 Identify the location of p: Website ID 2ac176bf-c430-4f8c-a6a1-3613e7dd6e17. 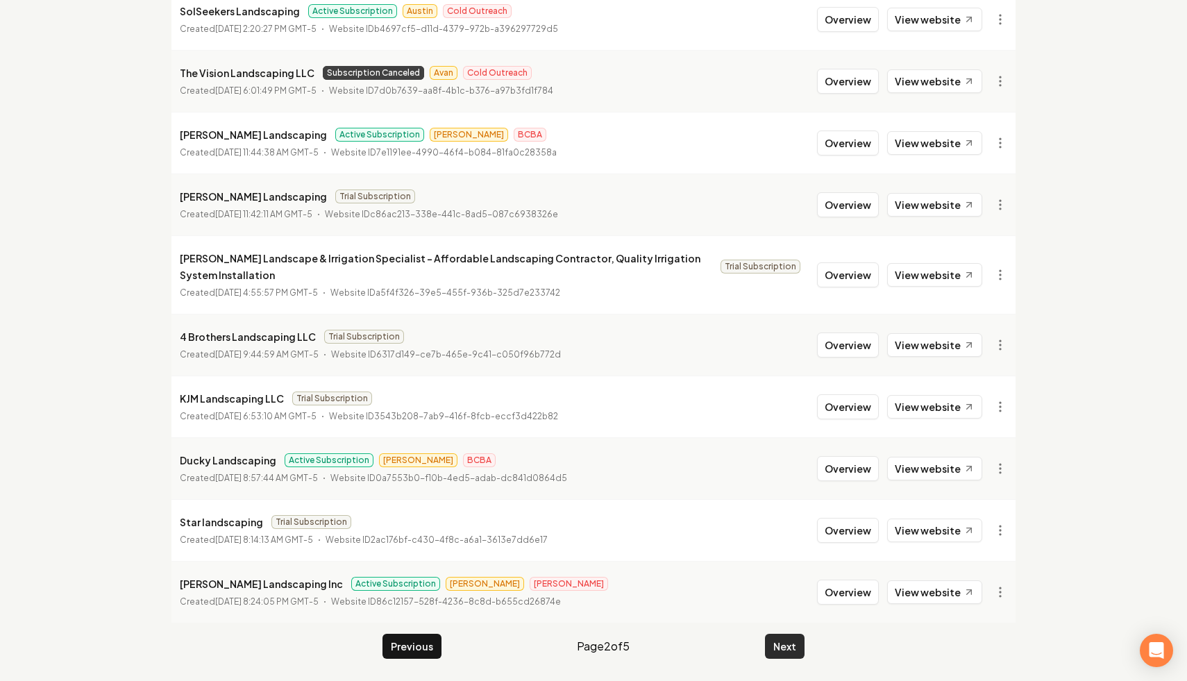
(437, 540).